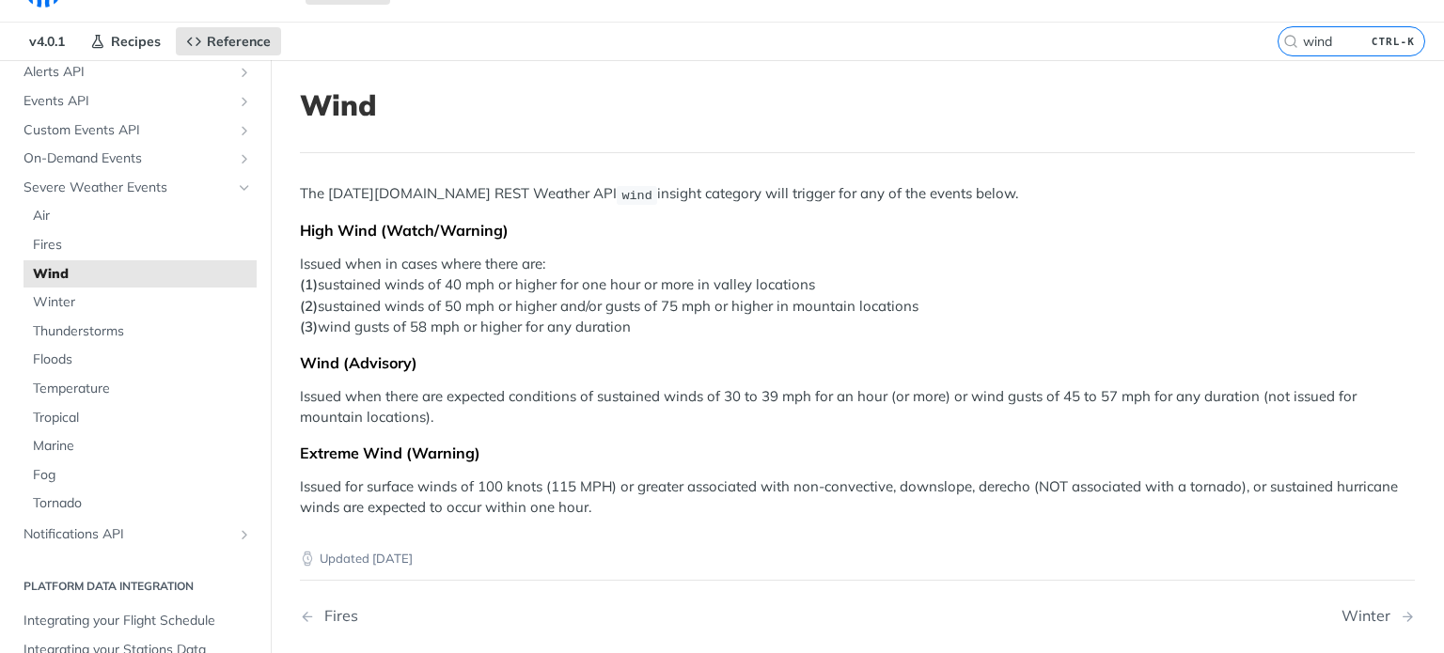 This screenshot has height=653, width=1444. Describe the element at coordinates (135, 535) in the screenshot. I see `a: Notifications APIShow subpages for Notifications API` at that location.